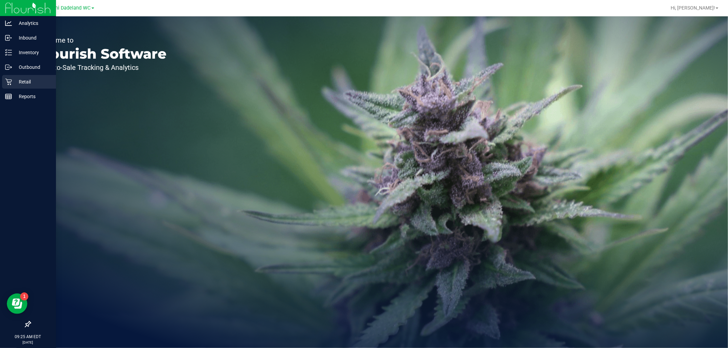 The image size is (728, 348). Describe the element at coordinates (9, 67) in the screenshot. I see `inline-svg: Outbound` at that location.